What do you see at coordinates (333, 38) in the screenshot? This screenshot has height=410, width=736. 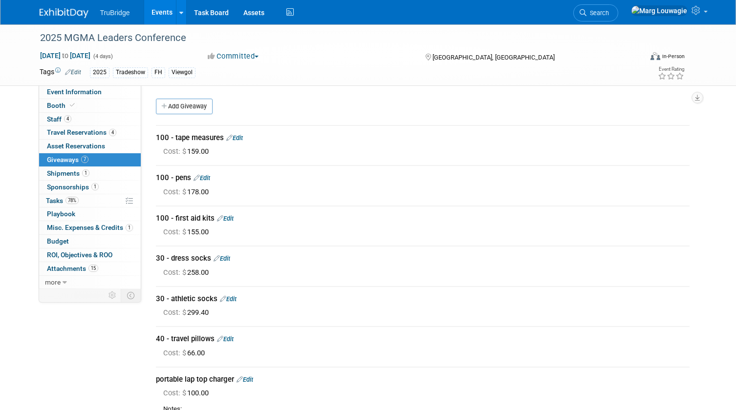 I see `div: 2025 MGMA Leaders Conference` at bounding box center [333, 38].